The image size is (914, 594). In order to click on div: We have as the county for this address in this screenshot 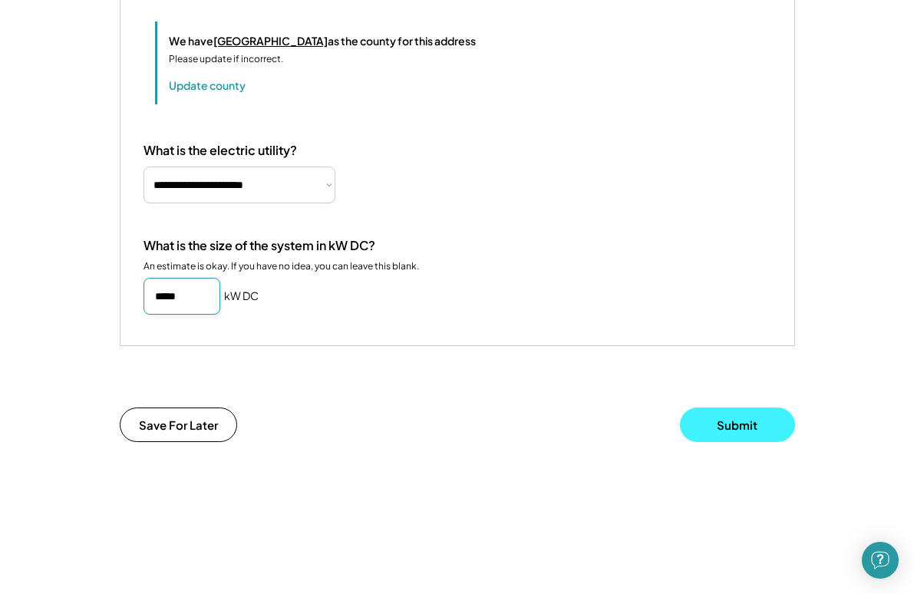, I will do `click(322, 41)`.